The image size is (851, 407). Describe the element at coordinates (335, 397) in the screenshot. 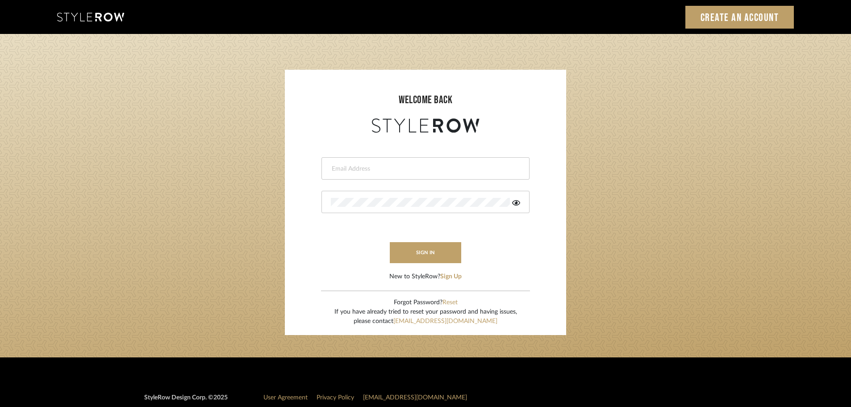

I see `a: Privacy Policy` at that location.